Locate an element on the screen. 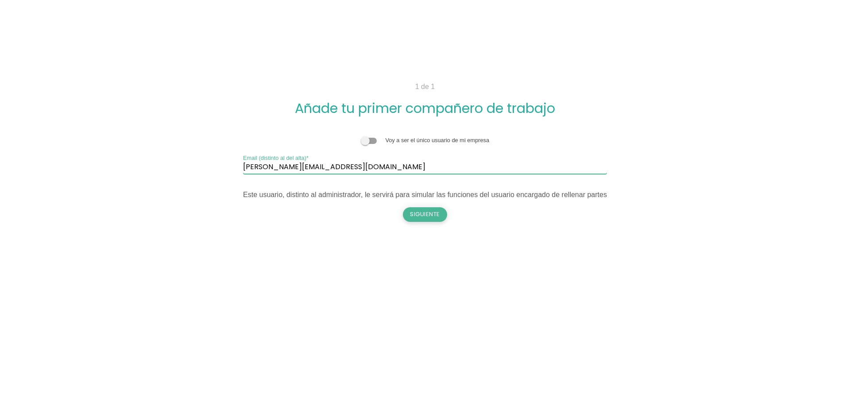 This screenshot has width=850, height=407. p: 1 de 1 is located at coordinates (425, 87).